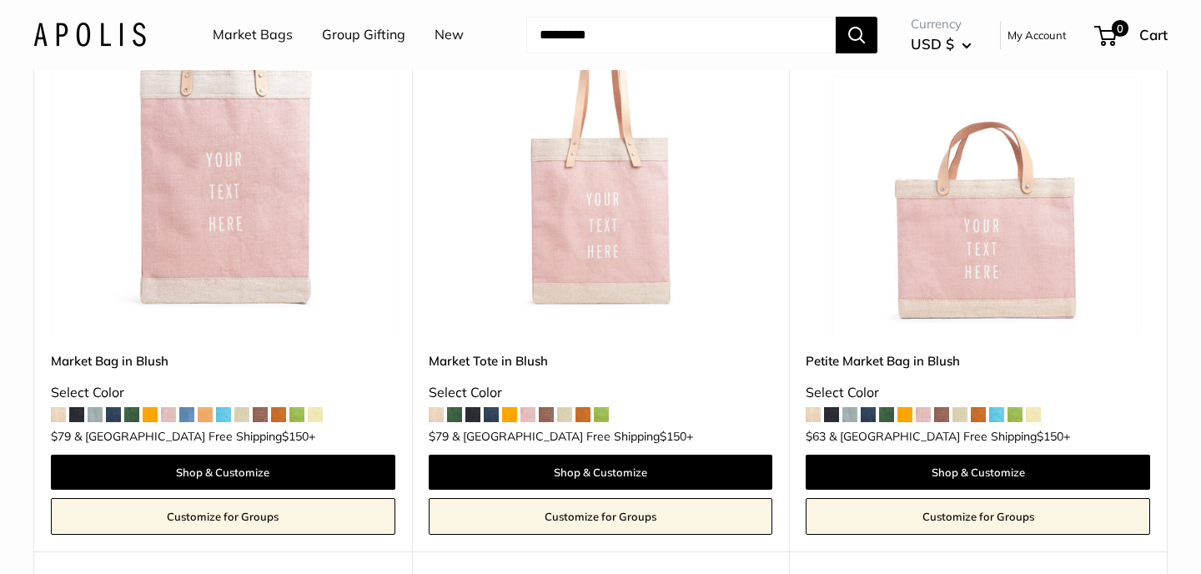  What do you see at coordinates (364, 35) in the screenshot?
I see `a: Group Gifting` at bounding box center [364, 35].